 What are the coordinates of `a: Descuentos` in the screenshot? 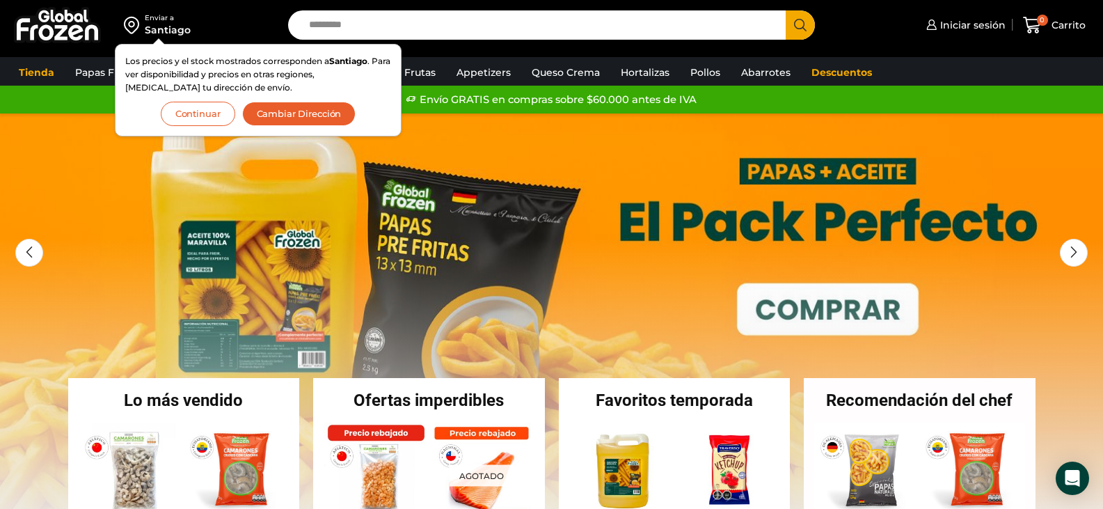 It's located at (842, 72).